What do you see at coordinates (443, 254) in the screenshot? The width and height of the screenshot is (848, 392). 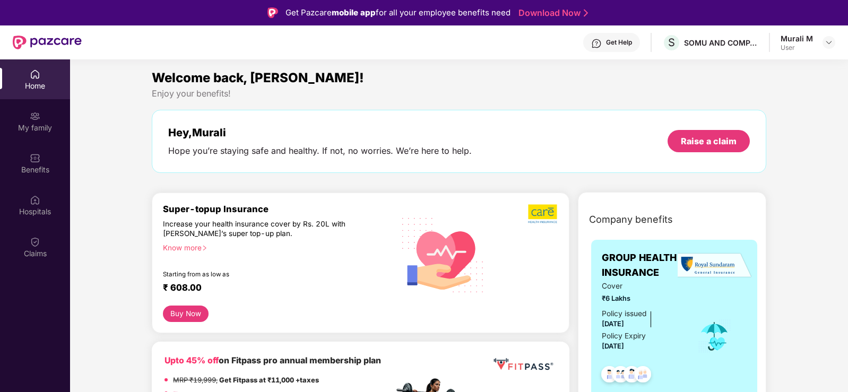 I see `img: svg+xml;base64,PHN2ZyB4bWxucz0iaHR0cDovL3d3dy53My5vcmcvMjAwMC9zdmciIHhtbG5zOnhsaW5rPSJodHRwOi8vd3...` at bounding box center [443, 254].